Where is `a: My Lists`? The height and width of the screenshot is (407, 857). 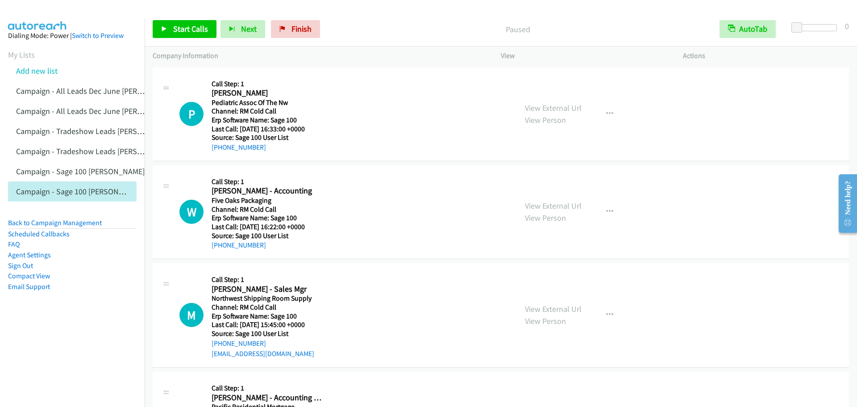
a: My Lists is located at coordinates (21, 54).